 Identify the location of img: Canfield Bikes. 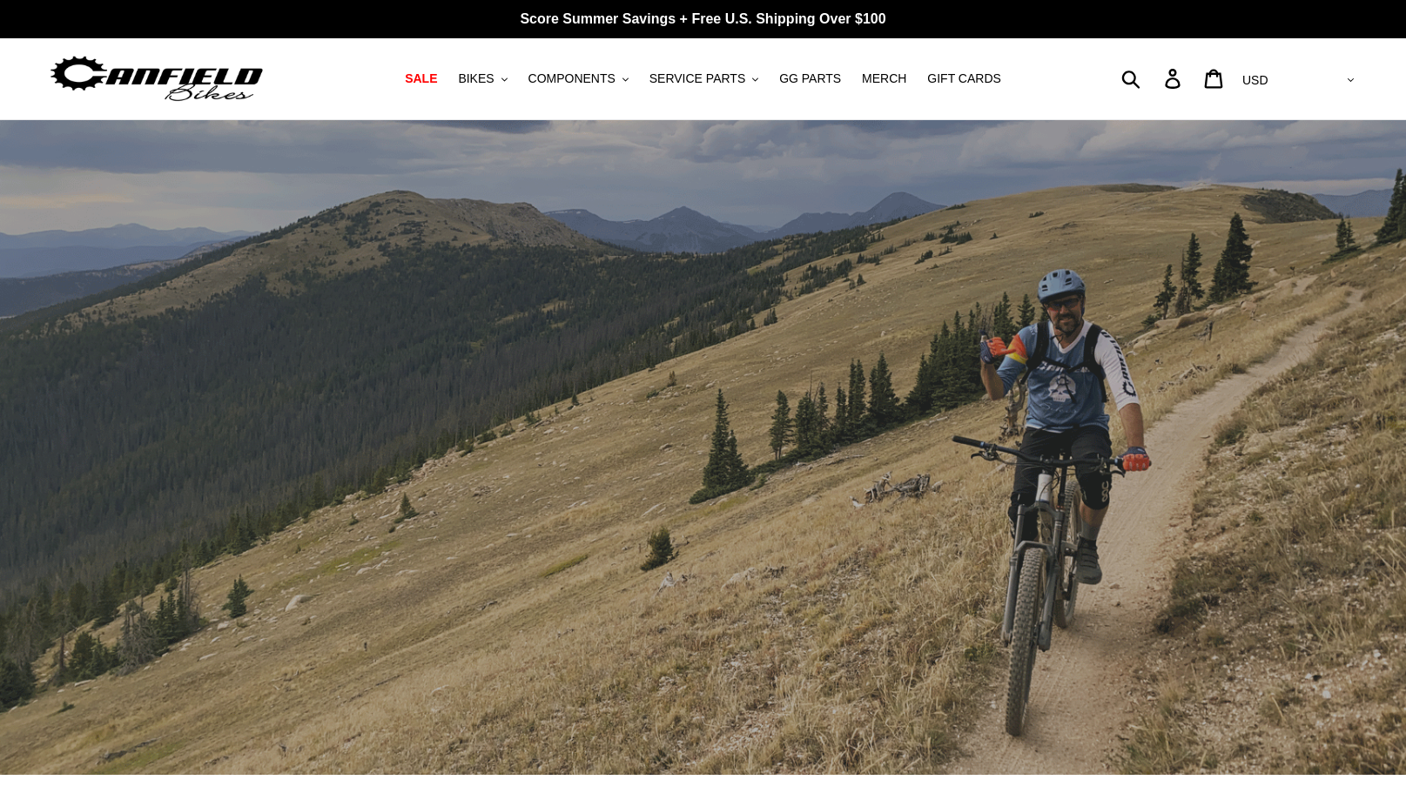
(157, 78).